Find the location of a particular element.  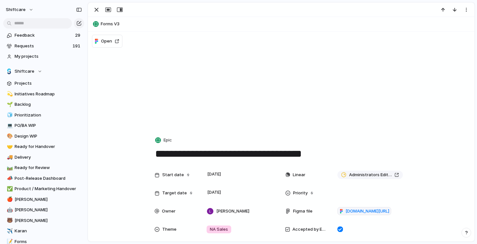

span: Linear is located at coordinates (299, 175).